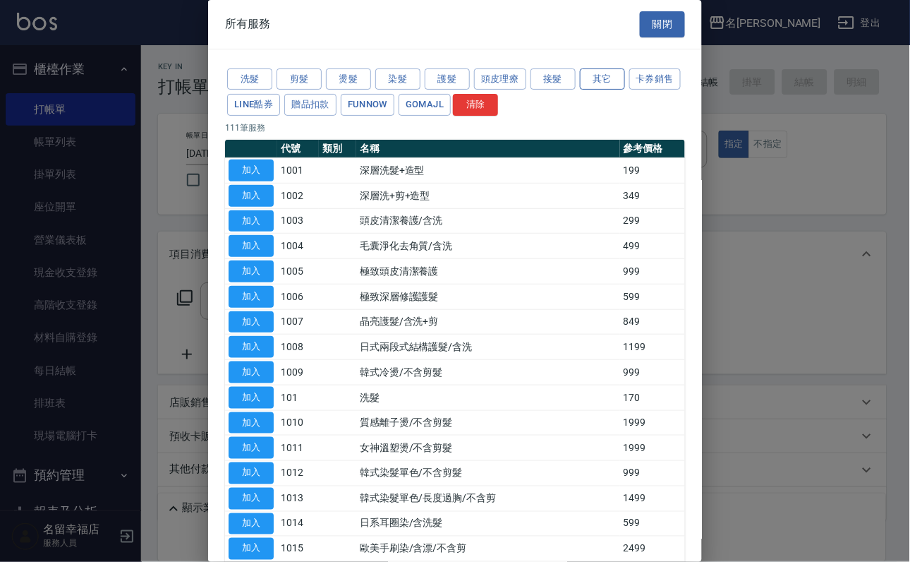 The image size is (910, 562). Describe the element at coordinates (298, 272) in the screenshot. I see `td: 1005` at that location.